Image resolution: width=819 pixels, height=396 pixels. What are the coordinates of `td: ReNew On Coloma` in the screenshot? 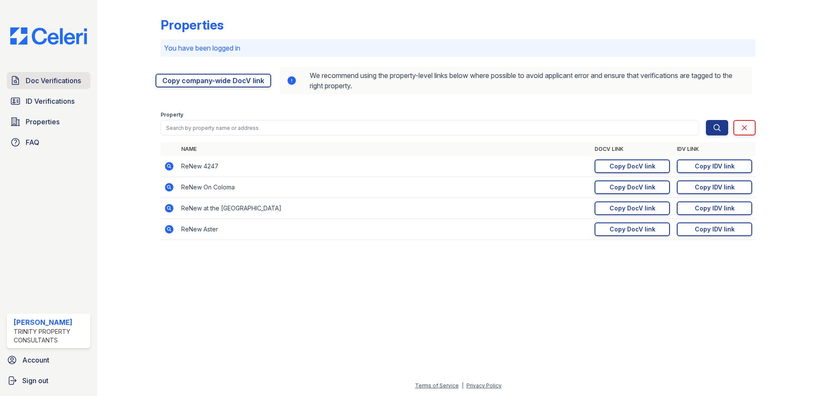 It's located at (384, 187).